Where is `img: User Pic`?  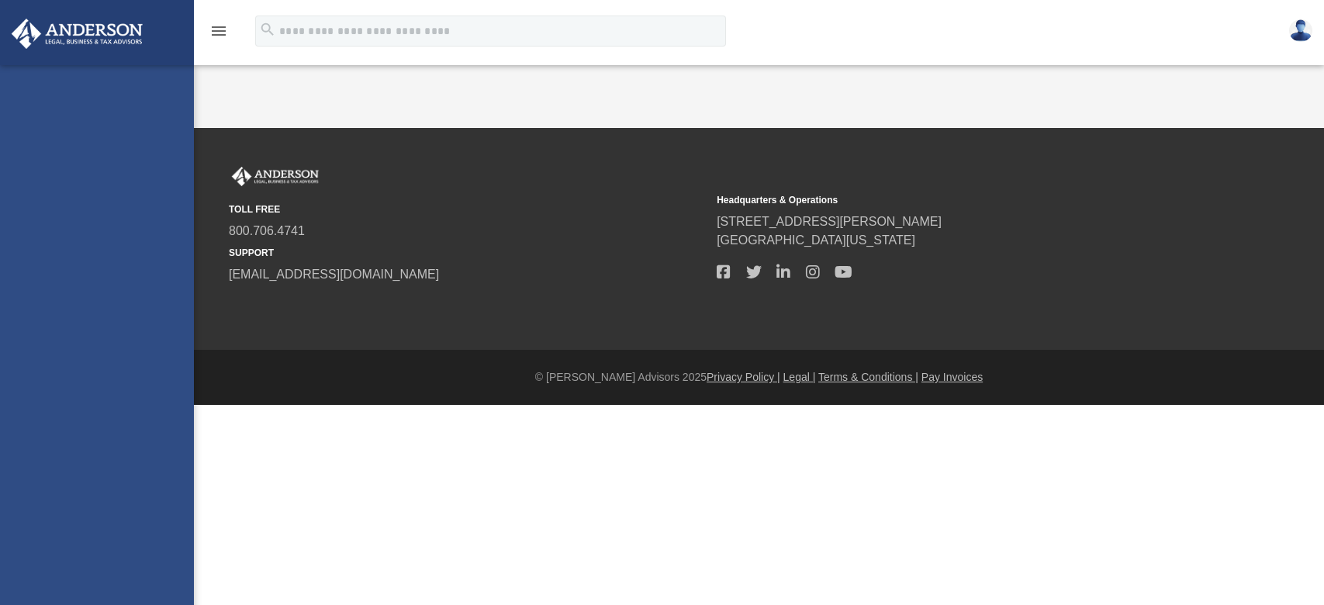 img: User Pic is located at coordinates (1301, 30).